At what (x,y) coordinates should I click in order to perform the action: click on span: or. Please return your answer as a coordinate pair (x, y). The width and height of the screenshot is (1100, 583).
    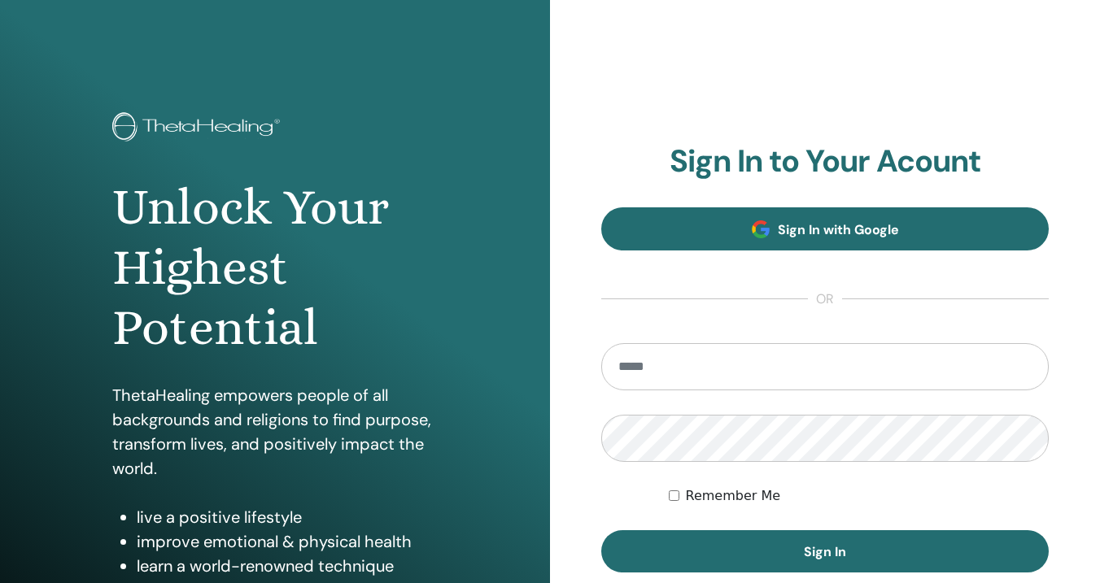
    Looking at the image, I should click on (825, 299).